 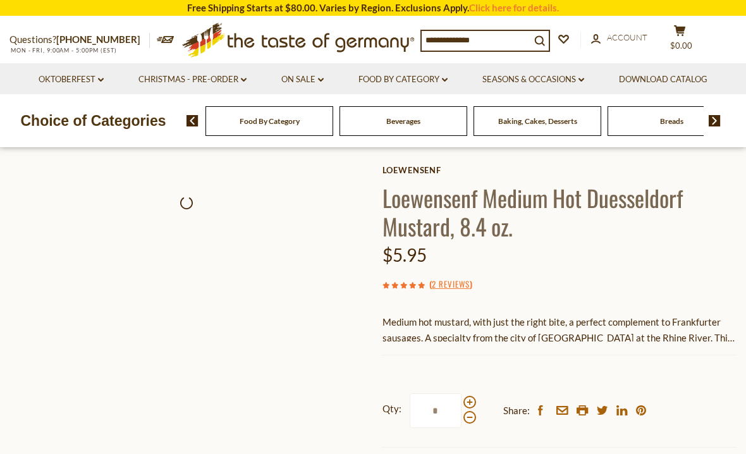 What do you see at coordinates (560, 170) in the screenshot?
I see `a: Loewensenf` at bounding box center [560, 170].